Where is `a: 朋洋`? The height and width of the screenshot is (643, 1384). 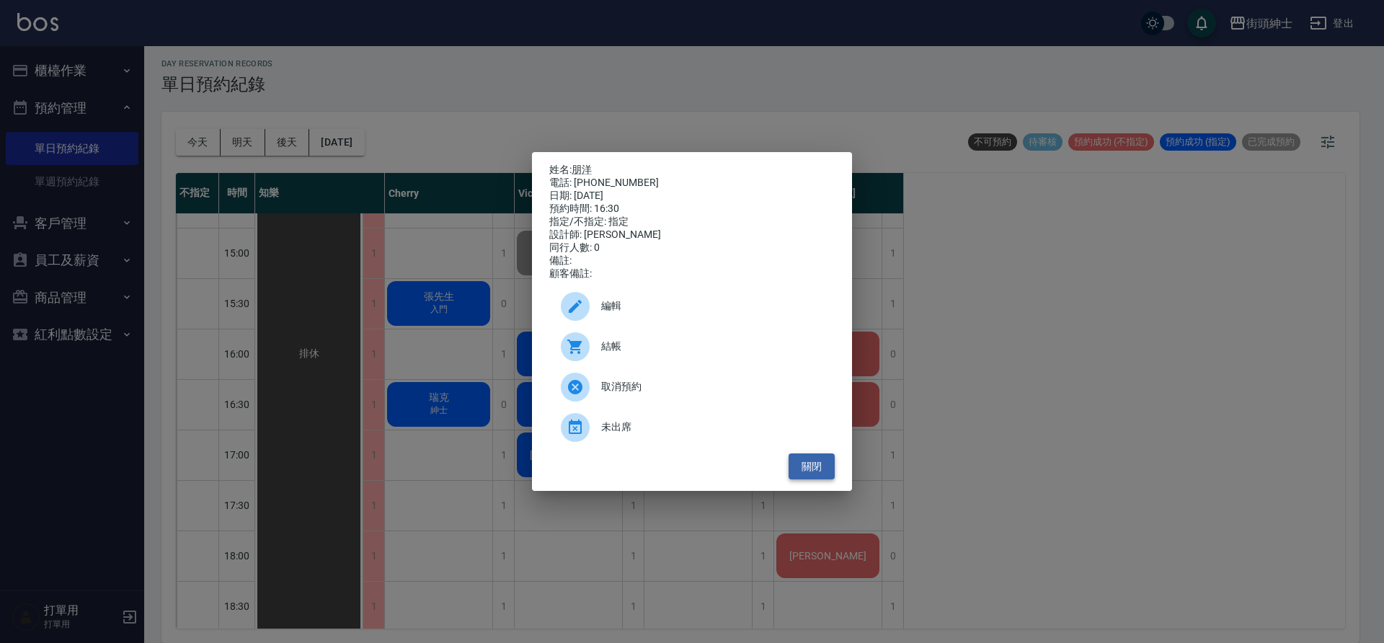
a: 朋洋 is located at coordinates (582, 169).